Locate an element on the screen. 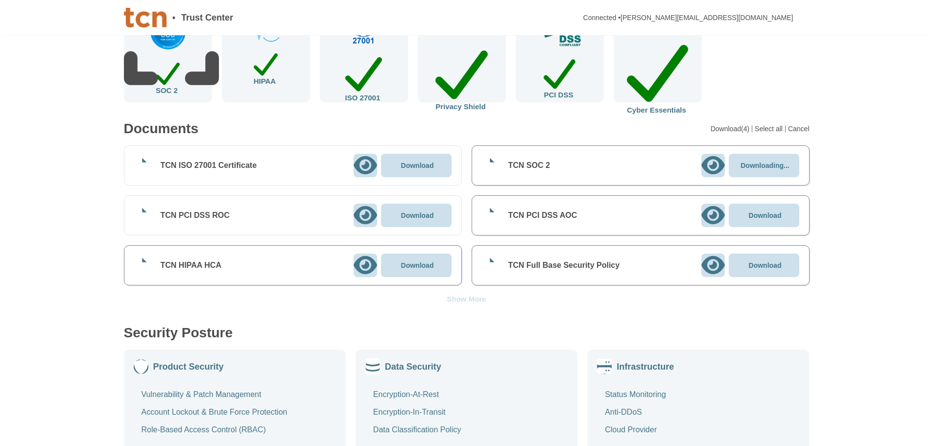 This screenshot has width=933, height=446. div: TCN HIPAA HCA is located at coordinates (191, 265).